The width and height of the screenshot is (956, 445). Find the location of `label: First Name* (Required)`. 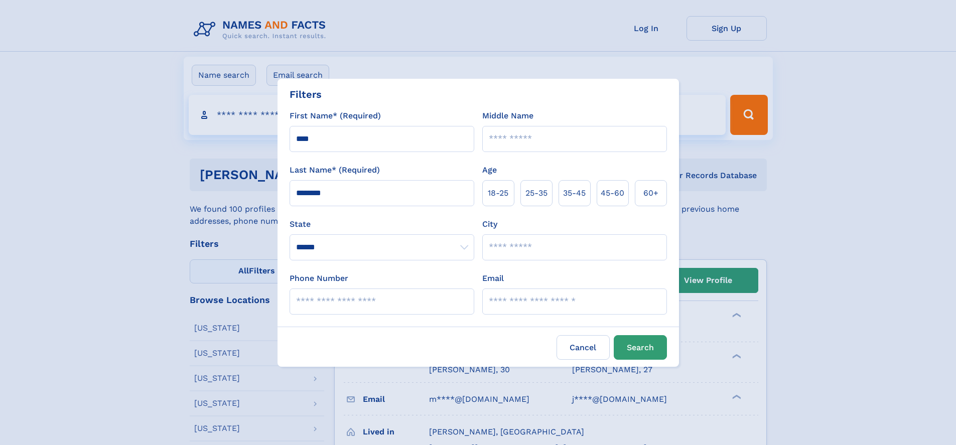

label: First Name* (Required) is located at coordinates (335, 116).